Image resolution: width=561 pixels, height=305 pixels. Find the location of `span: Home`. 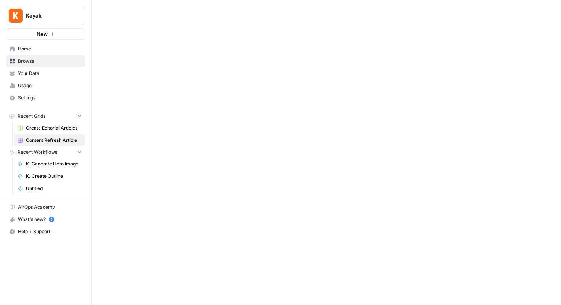

span: Home is located at coordinates (50, 49).